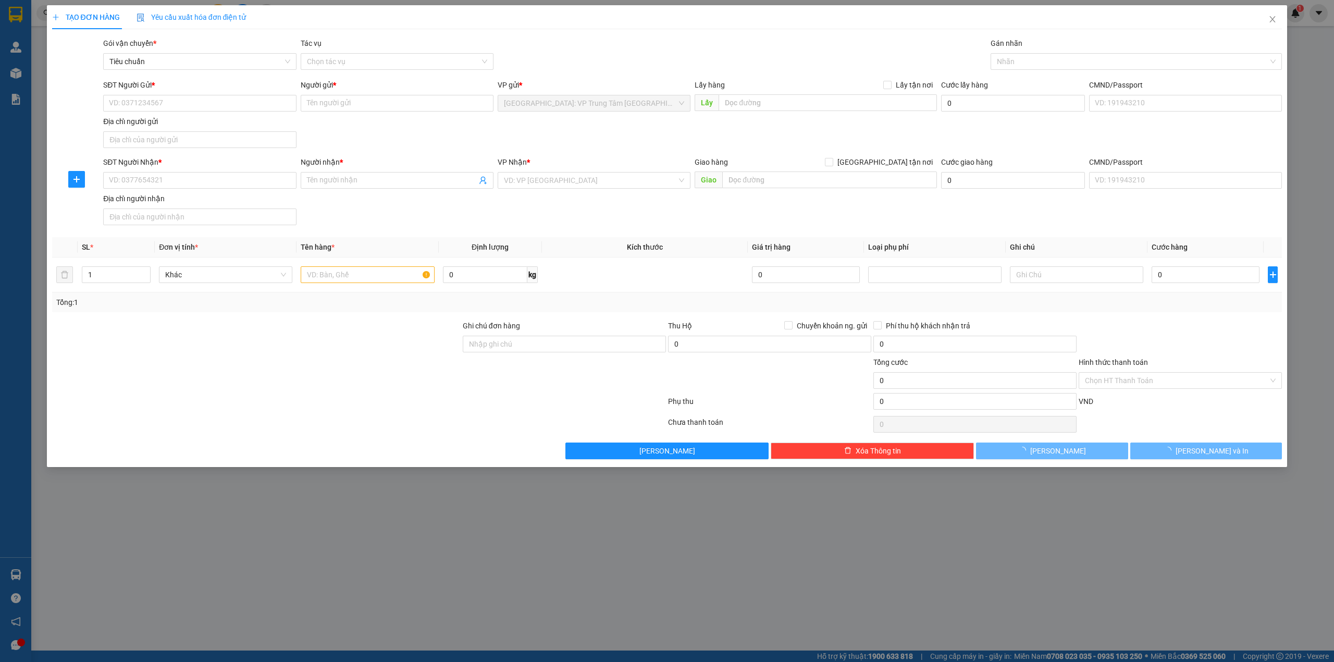 The image size is (1334, 662). I want to click on span: Phí thu hộ khách nhận trả, so click(928, 326).